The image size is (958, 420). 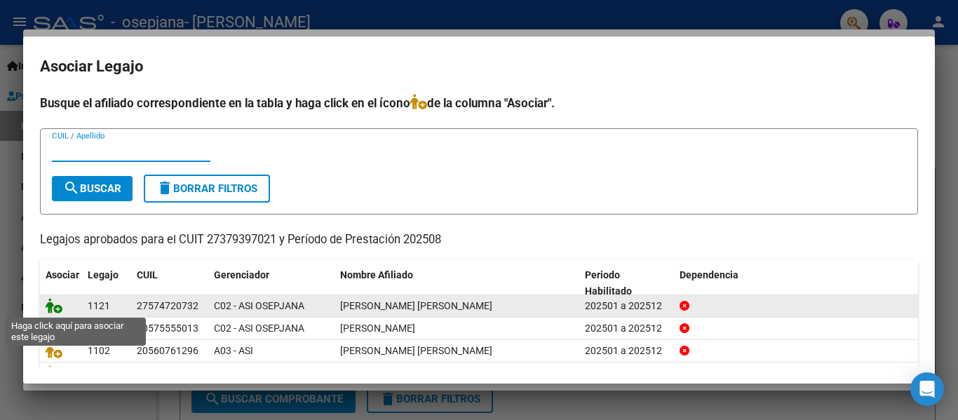 I want to click on h2: Asociar Legajo, so click(x=479, y=67).